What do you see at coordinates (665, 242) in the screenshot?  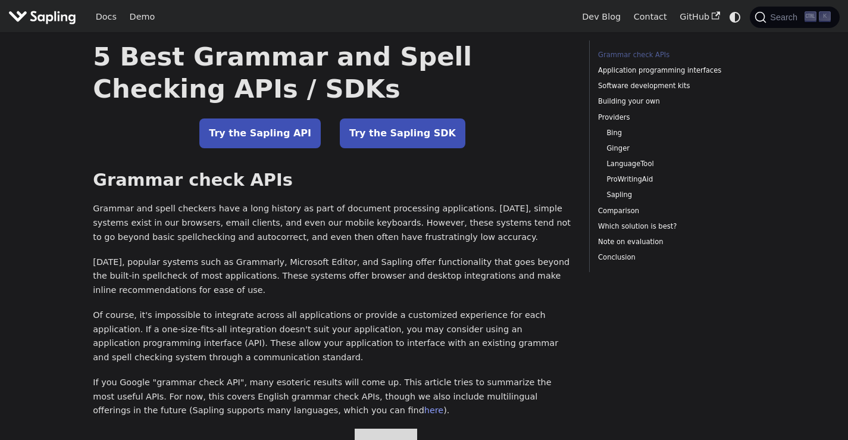 I see `a: Note on evaluation` at bounding box center [665, 242].